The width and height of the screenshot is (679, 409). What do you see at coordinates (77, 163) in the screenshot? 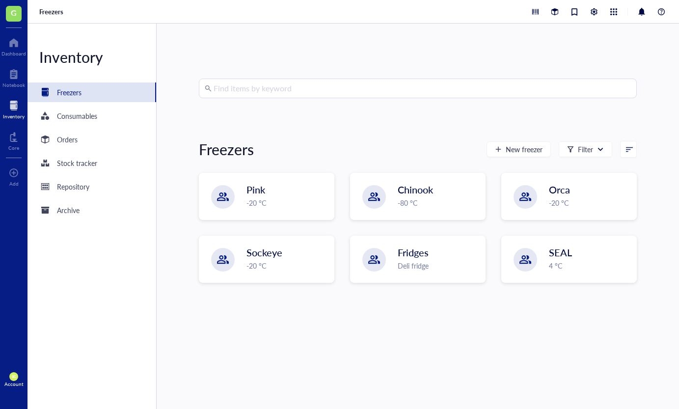
I see `div: Stock tracker` at bounding box center [77, 163].